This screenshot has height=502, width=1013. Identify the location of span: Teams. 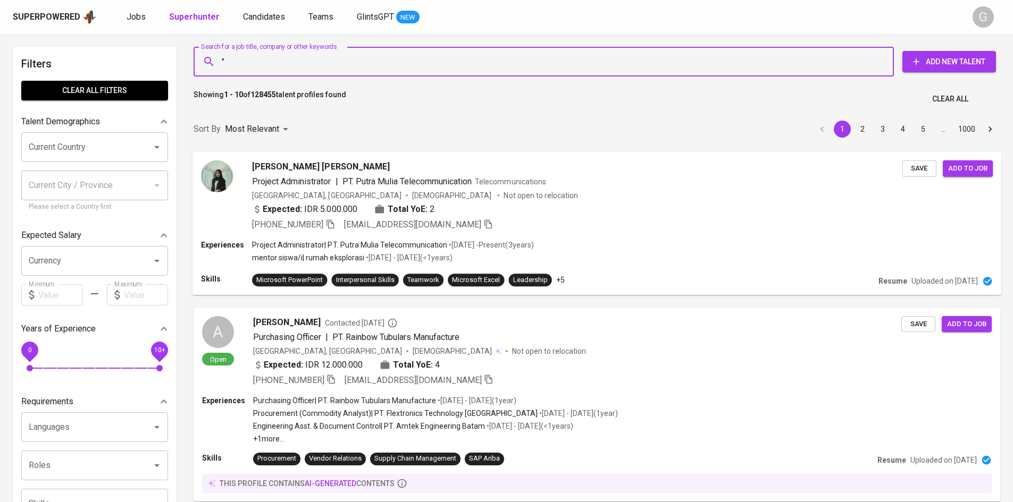
(321, 16).